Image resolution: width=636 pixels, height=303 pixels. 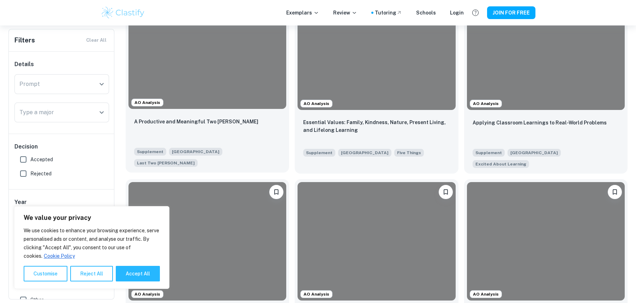 I want to click on a: Schools, so click(x=426, y=13).